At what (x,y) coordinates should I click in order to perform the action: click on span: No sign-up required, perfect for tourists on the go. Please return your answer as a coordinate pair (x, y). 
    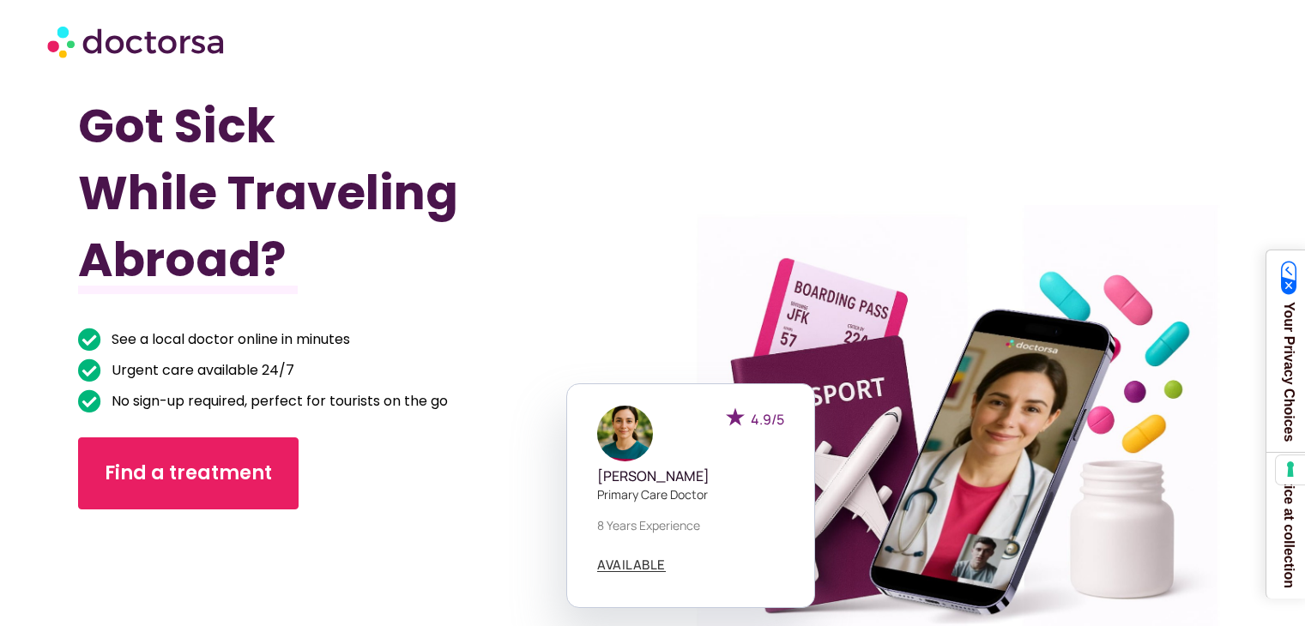
    Looking at the image, I should click on (277, 402).